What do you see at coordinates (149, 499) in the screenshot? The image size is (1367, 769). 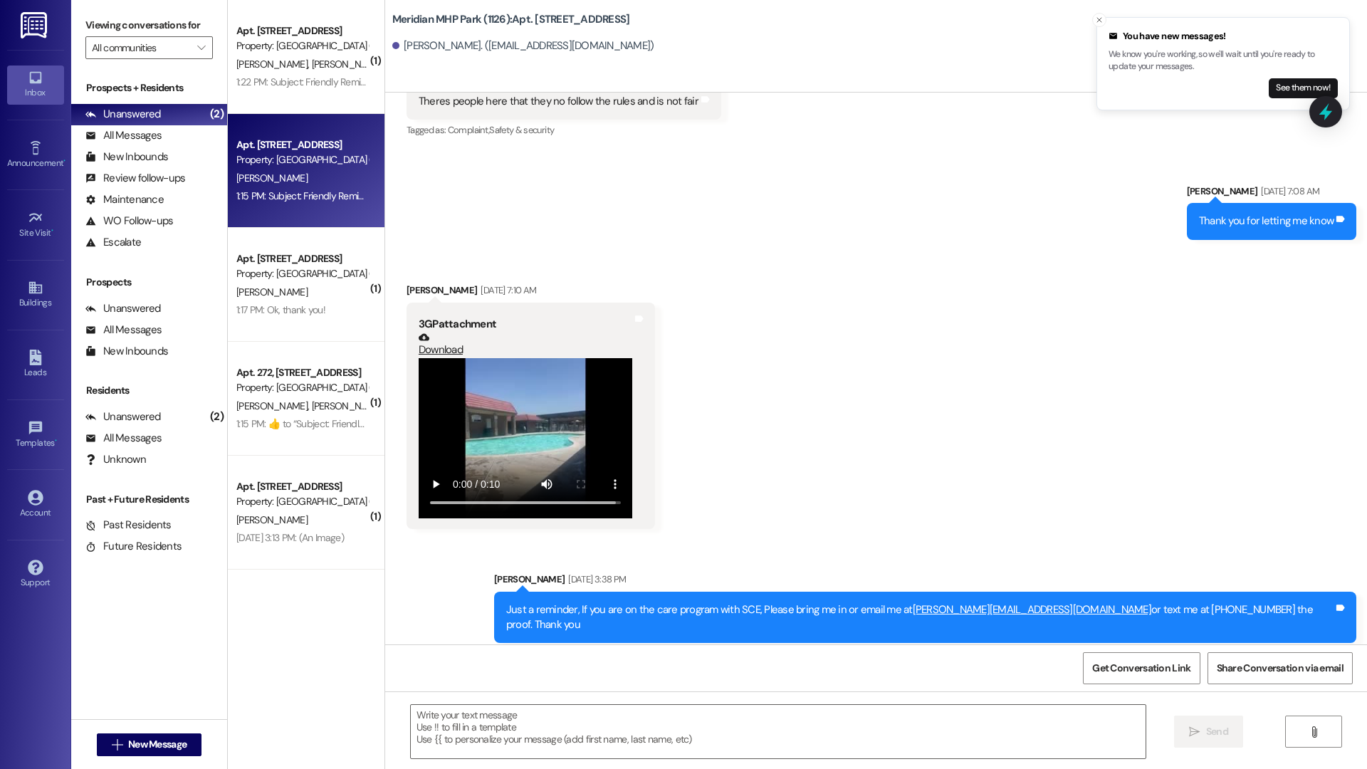 I see `div: Past + Future Residents` at bounding box center [149, 499].